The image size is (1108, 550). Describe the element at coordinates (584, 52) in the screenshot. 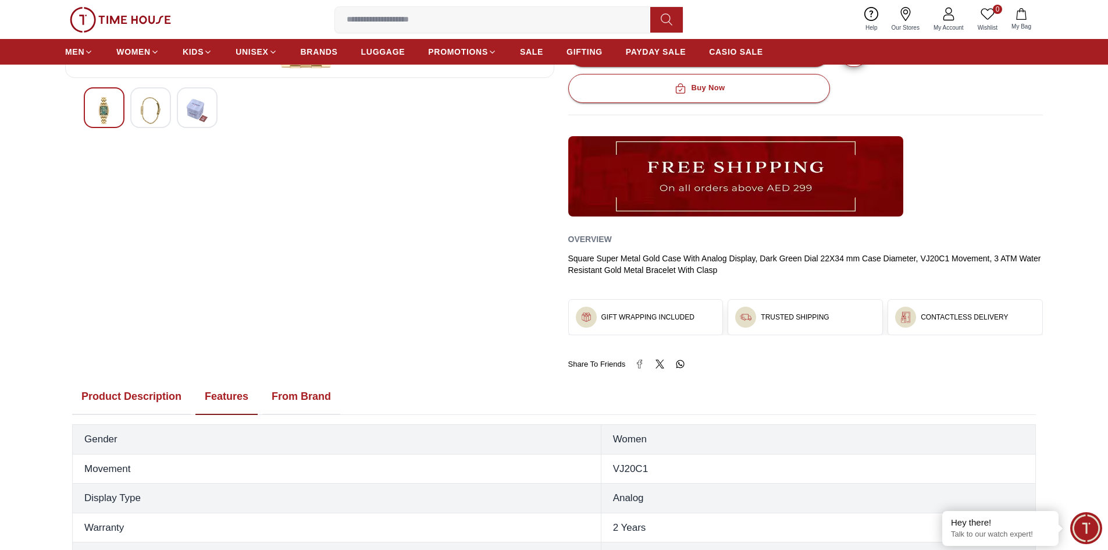

I see `a: GIFTING` at that location.